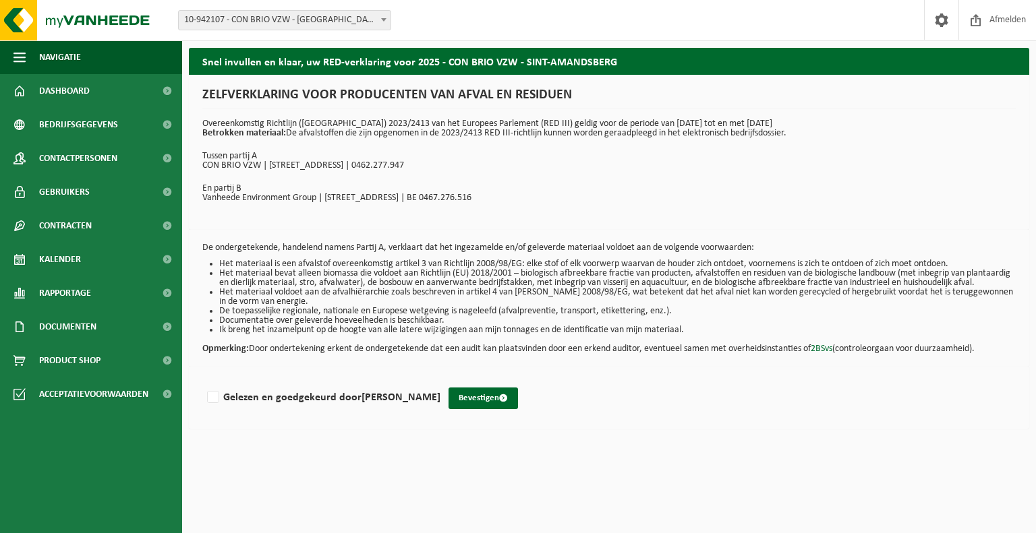 This screenshot has width=1036, height=533. I want to click on li: Het materiaal bevat alleen biomassa die voldoet aan Richtlijn (EU) 2018/2001 – biologisch afbreek..., so click(617, 278).